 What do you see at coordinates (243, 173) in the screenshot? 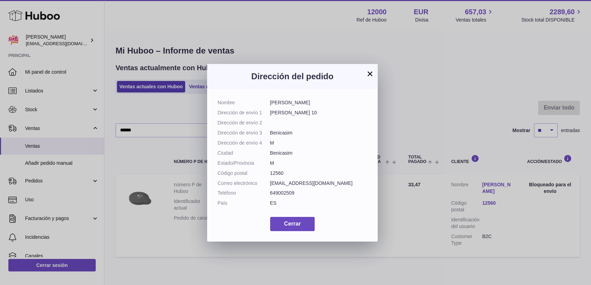
I see `dt: Código postal` at bounding box center [243, 173].